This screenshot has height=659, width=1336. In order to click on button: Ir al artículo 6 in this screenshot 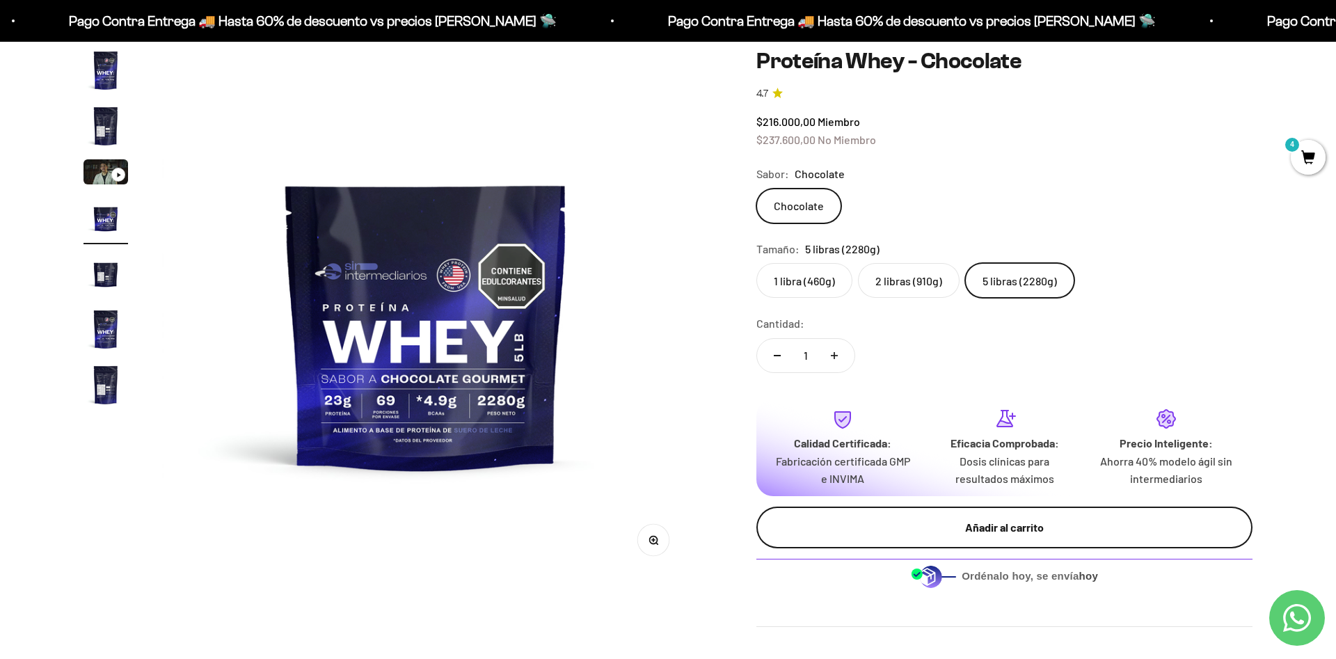, I will do `click(106, 331)`.